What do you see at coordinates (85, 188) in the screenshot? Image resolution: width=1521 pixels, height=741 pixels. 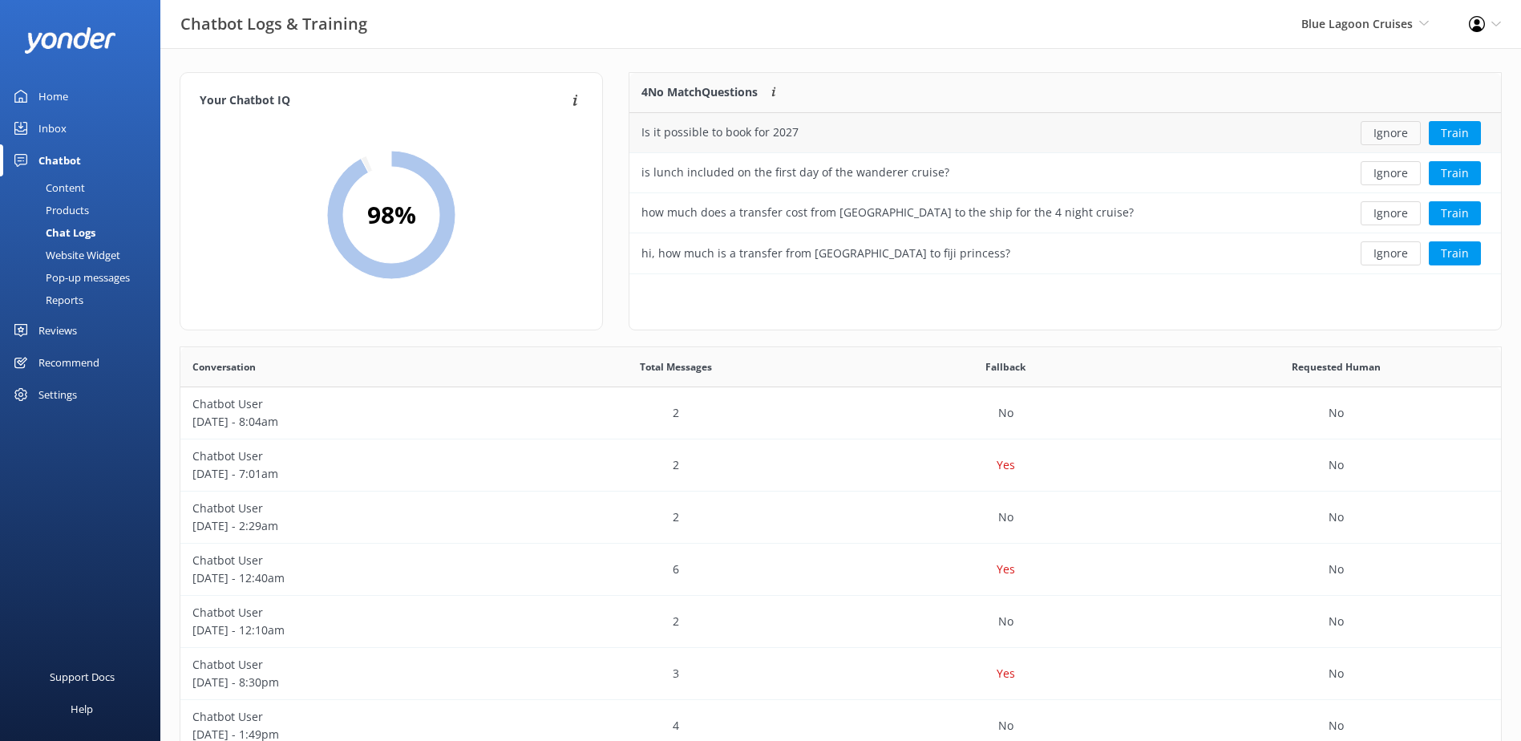 I see `a: Content` at bounding box center [85, 188].